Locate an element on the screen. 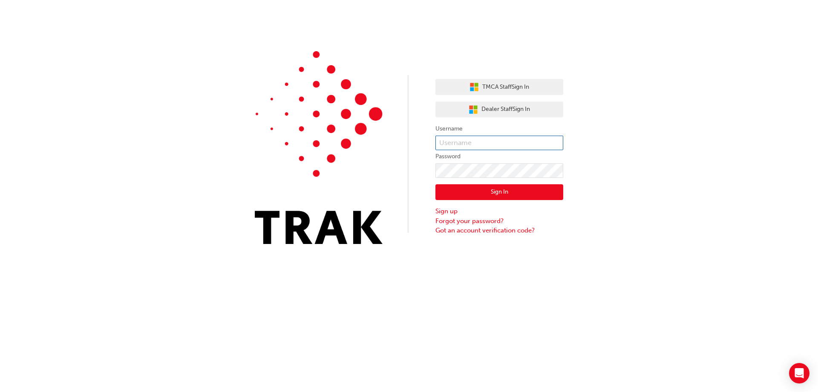  button: TMCA StaffSign In is located at coordinates (500, 87).